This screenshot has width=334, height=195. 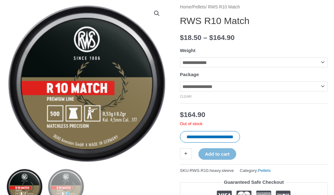 I want to click on label: Weight, so click(x=188, y=50).